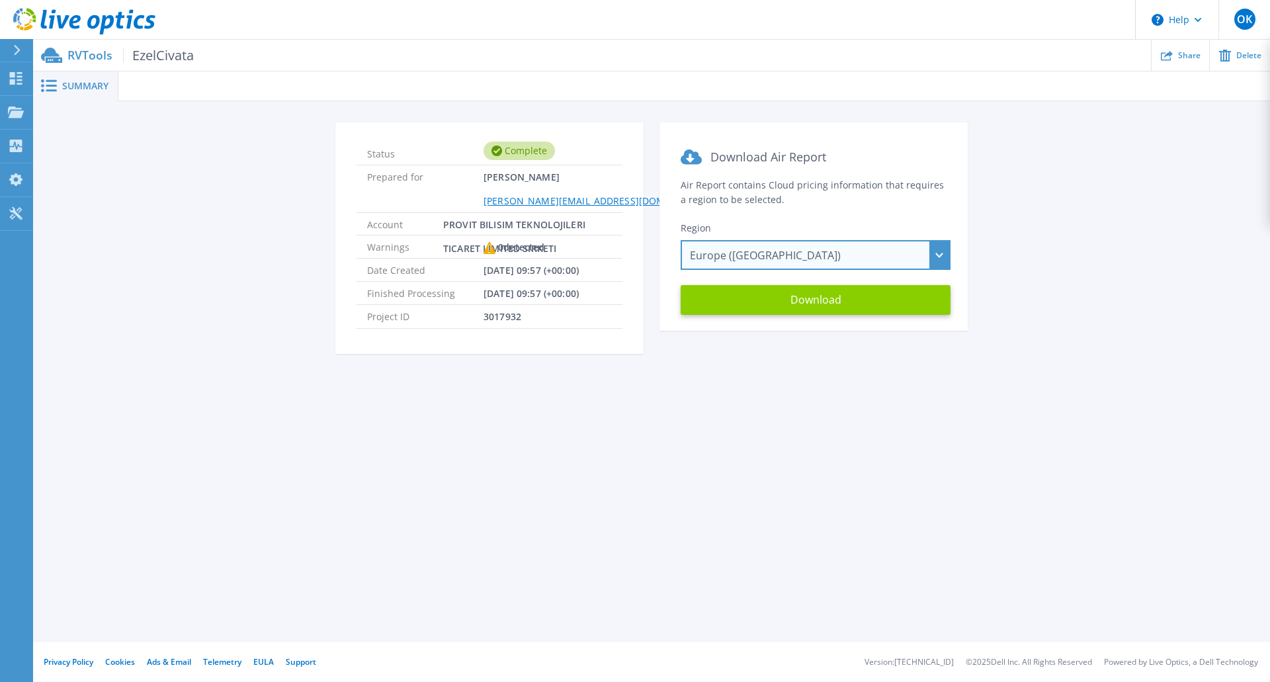 This screenshot has height=682, width=1270. I want to click on span: Summary, so click(85, 86).